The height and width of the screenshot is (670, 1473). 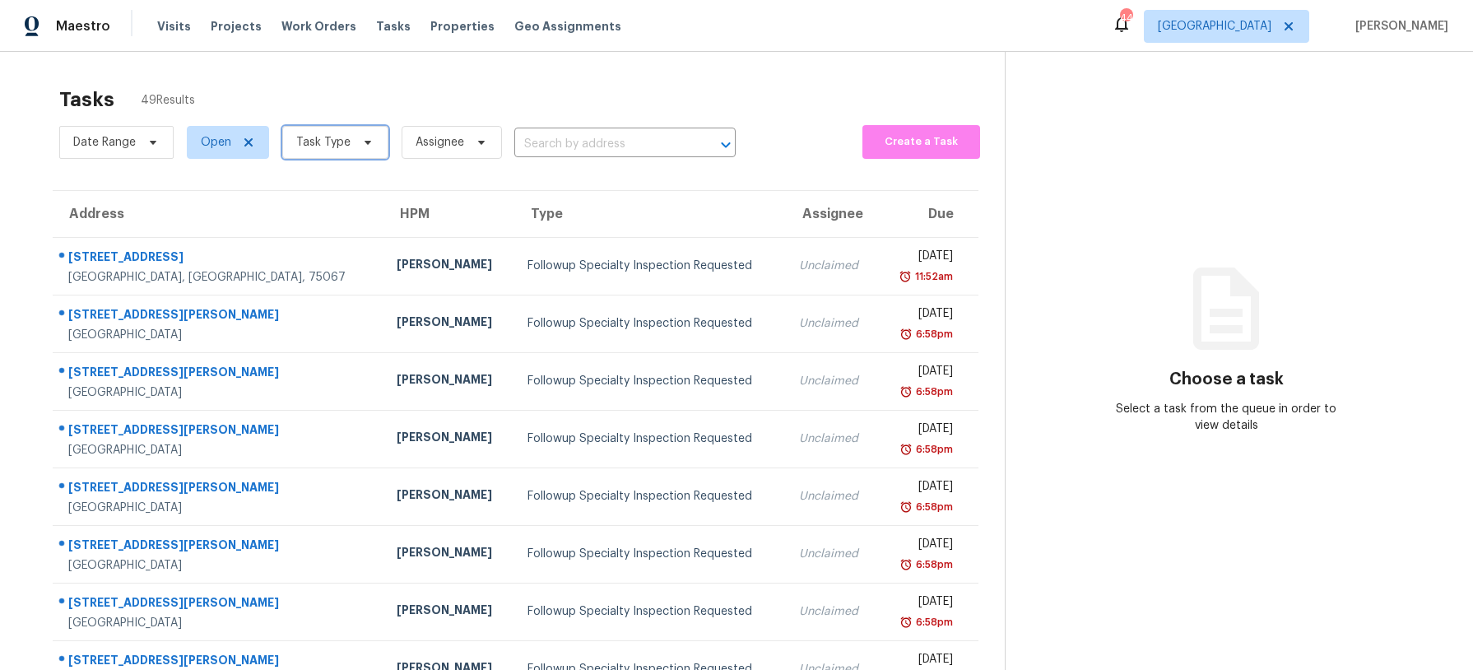 I want to click on input: Search by address, so click(x=601, y=144).